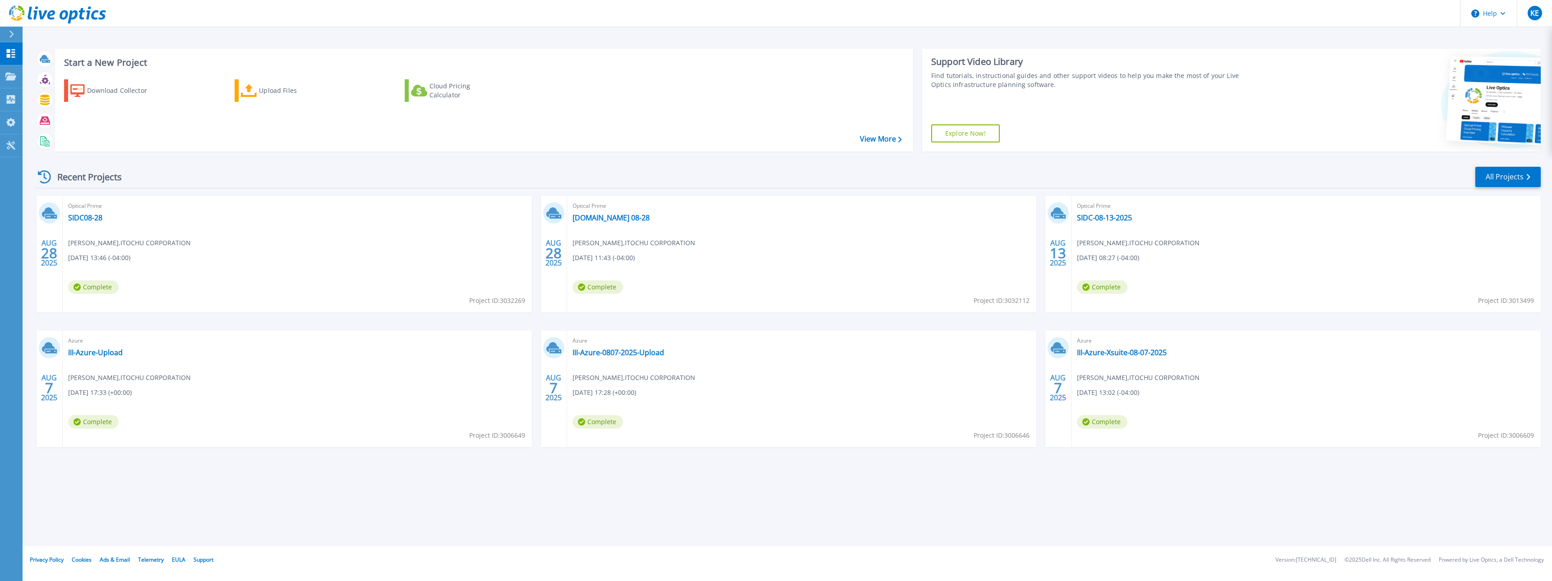 This screenshot has height=581, width=1552. What do you see at coordinates (82, 560) in the screenshot?
I see `a: Cookies` at bounding box center [82, 560].